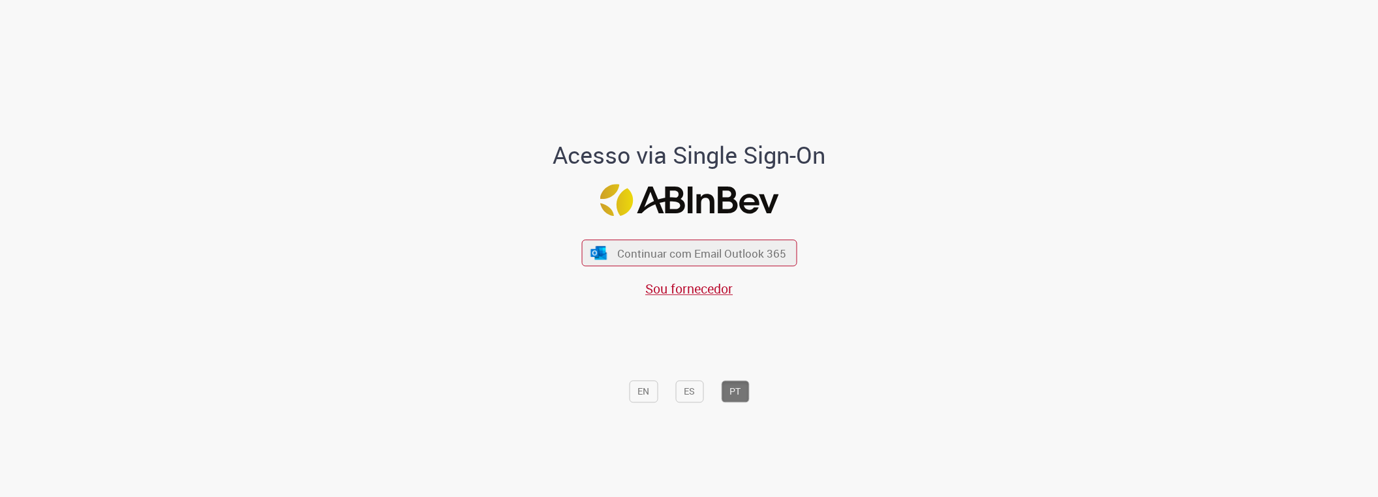 The image size is (1378, 497). What do you see at coordinates (689, 289) in the screenshot?
I see `span: Sou fornecedor` at bounding box center [689, 289].